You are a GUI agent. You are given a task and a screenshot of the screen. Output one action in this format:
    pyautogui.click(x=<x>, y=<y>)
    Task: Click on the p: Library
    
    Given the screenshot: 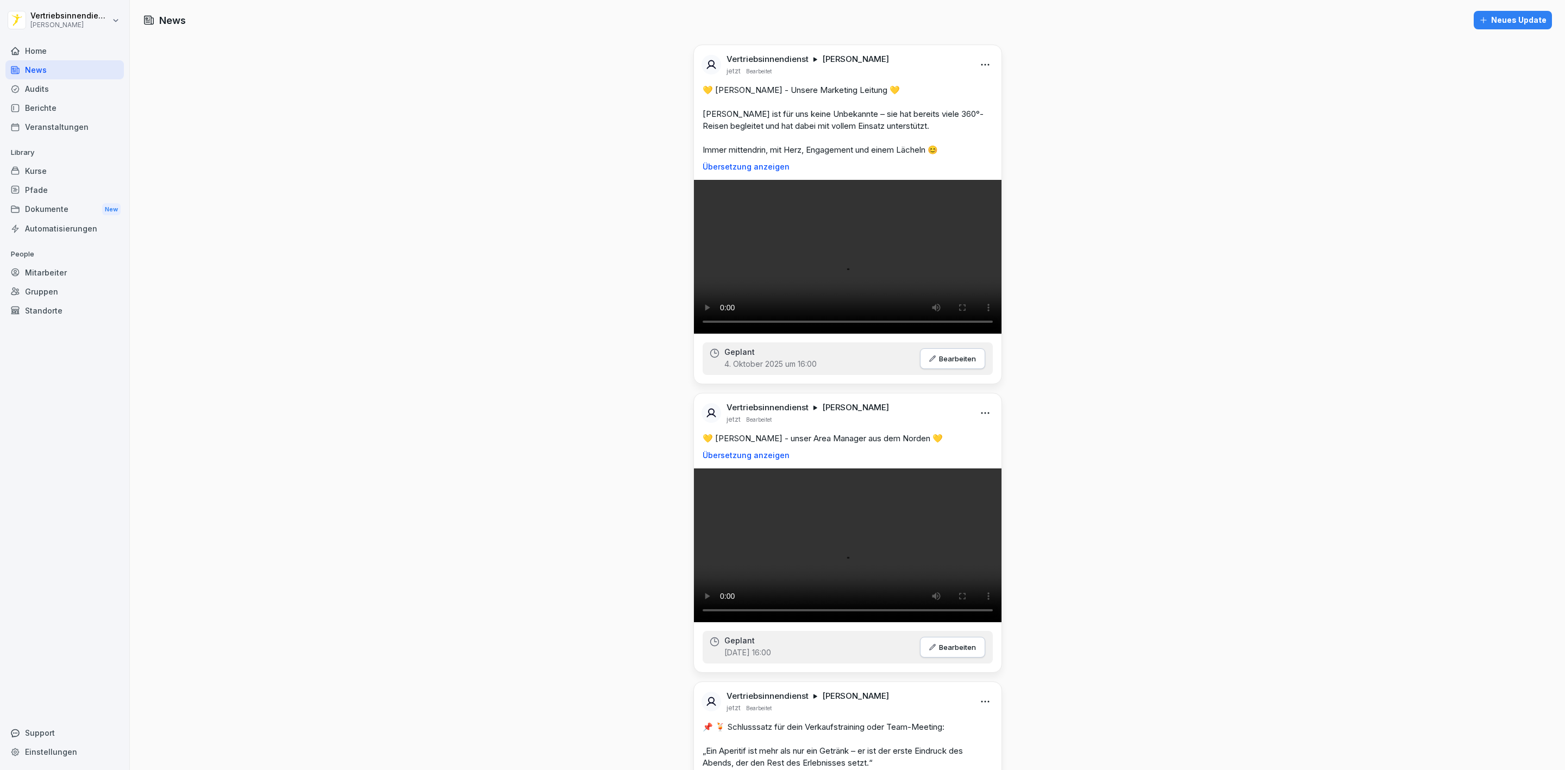 What is the action you would take?
    pyautogui.click(x=65, y=153)
    